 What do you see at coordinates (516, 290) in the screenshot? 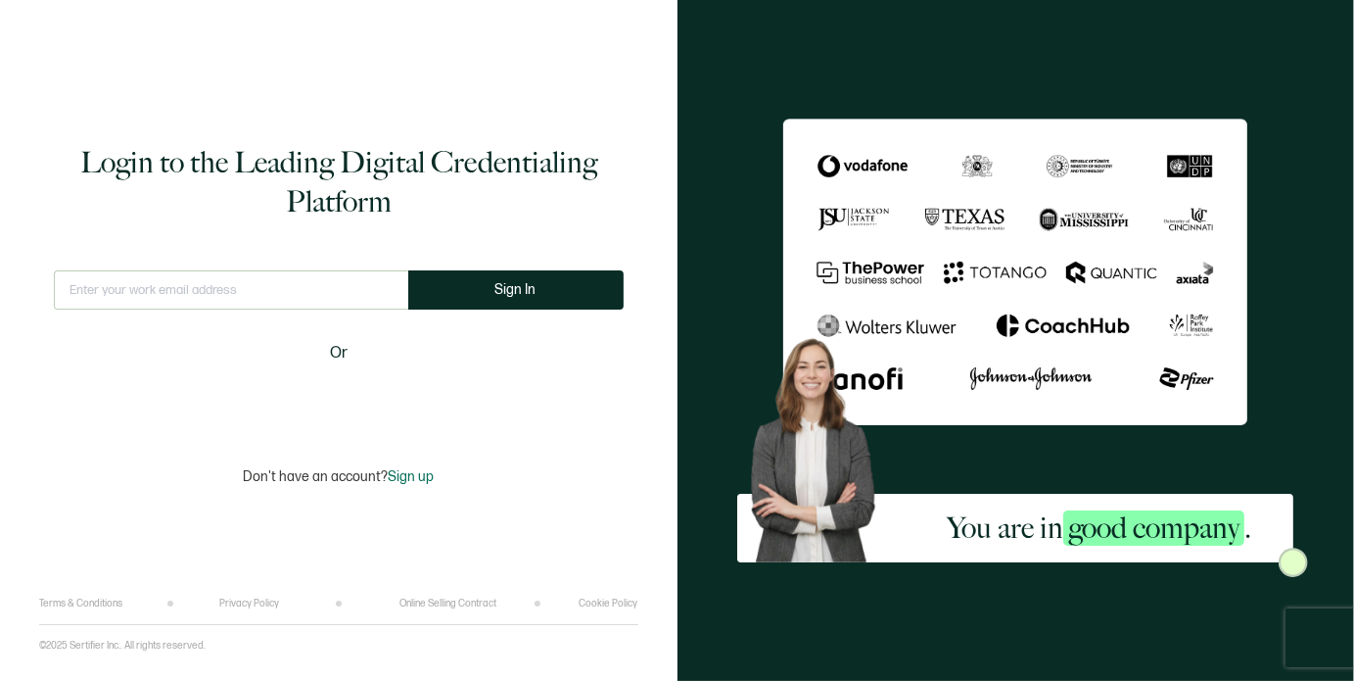
I see `button: Sign In` at bounding box center [516, 290].